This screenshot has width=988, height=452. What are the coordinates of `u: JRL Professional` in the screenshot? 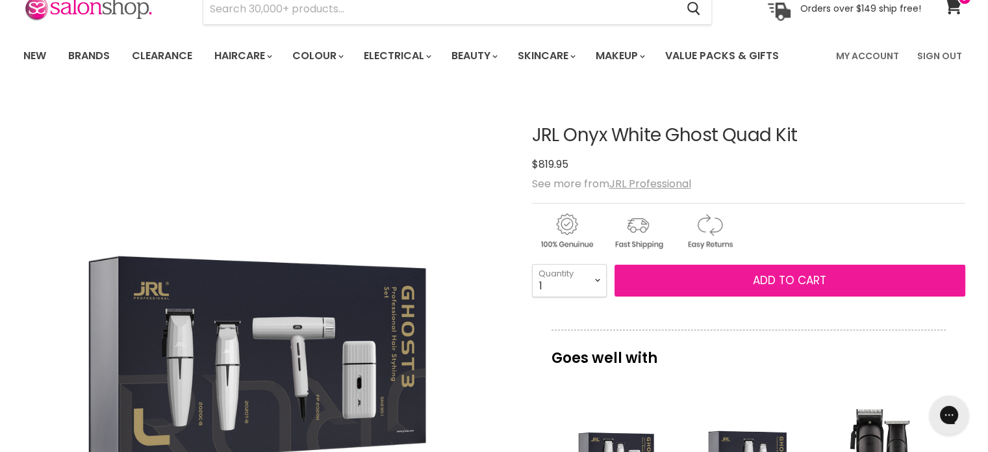 It's located at (650, 183).